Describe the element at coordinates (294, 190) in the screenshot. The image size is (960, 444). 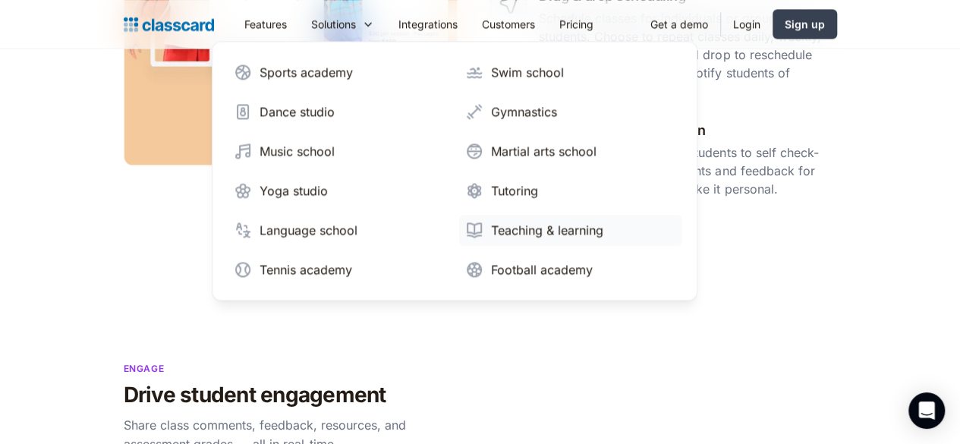
I see `div: Yoga studio` at that location.